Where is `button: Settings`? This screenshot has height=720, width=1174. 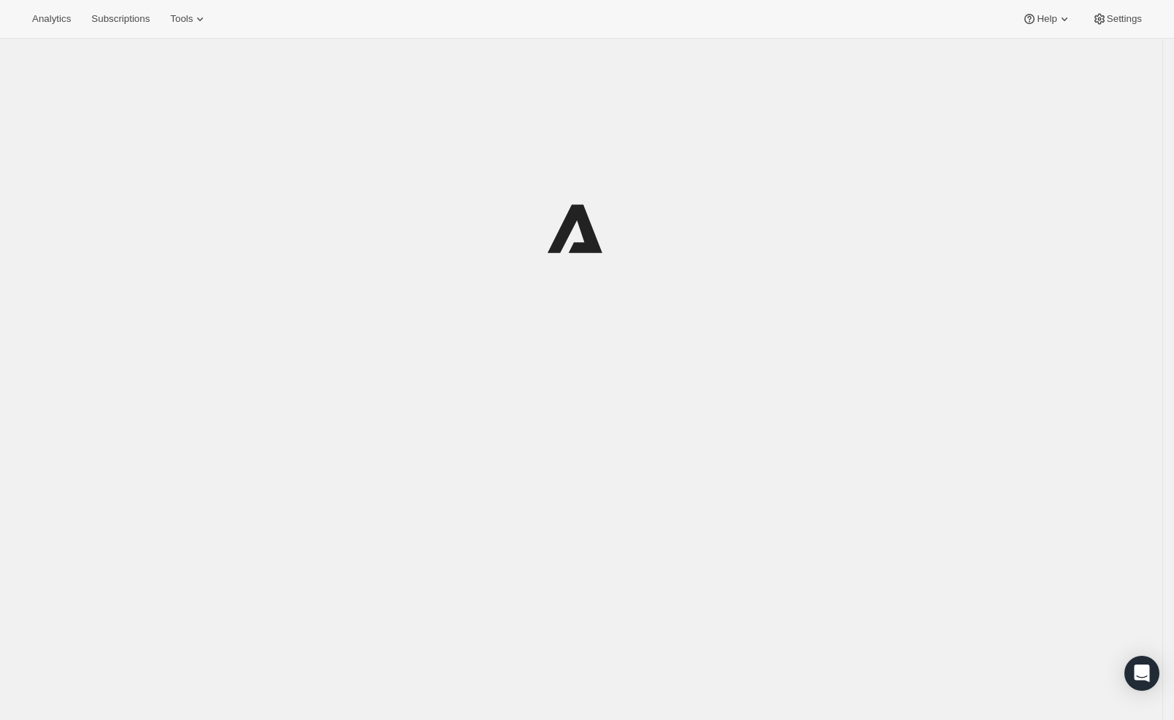 button: Settings is located at coordinates (1117, 19).